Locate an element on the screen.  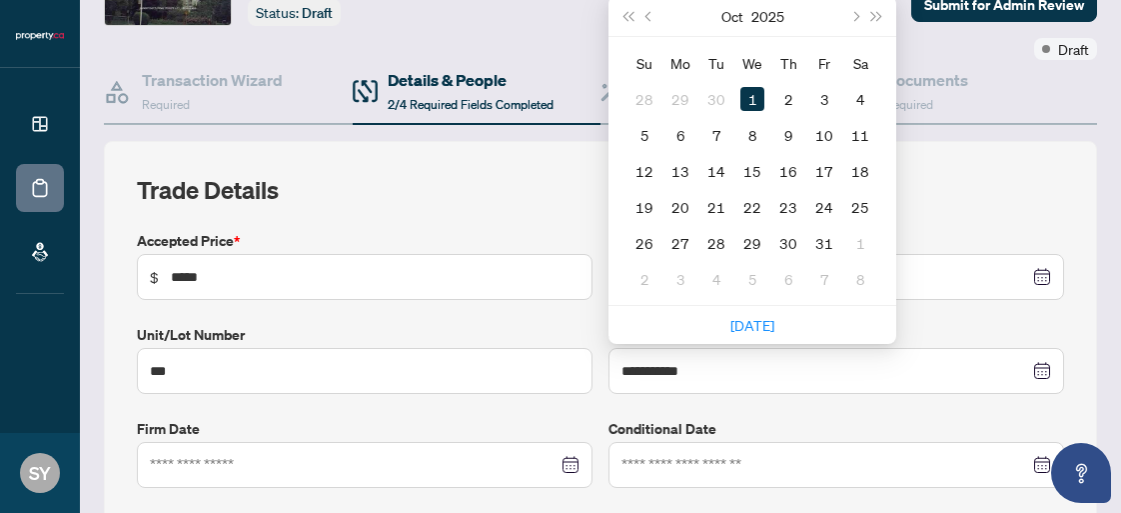
td: 2025-10-31 is located at coordinates (825, 243).